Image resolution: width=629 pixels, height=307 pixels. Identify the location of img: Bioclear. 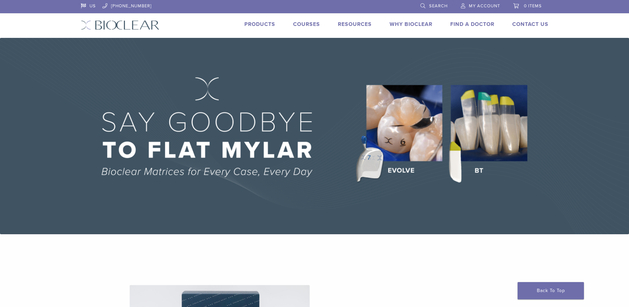
(120, 25).